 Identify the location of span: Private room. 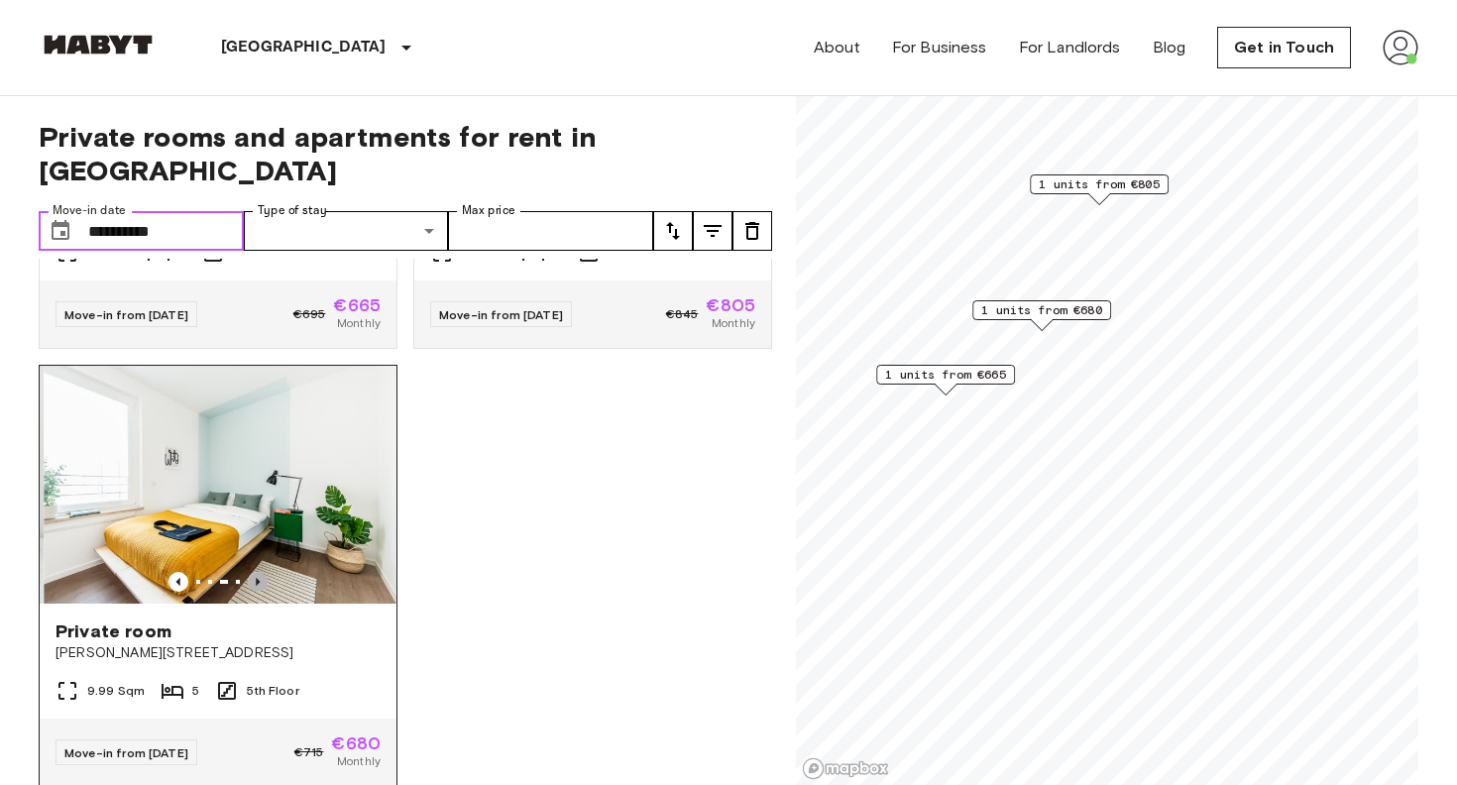
(113, 632).